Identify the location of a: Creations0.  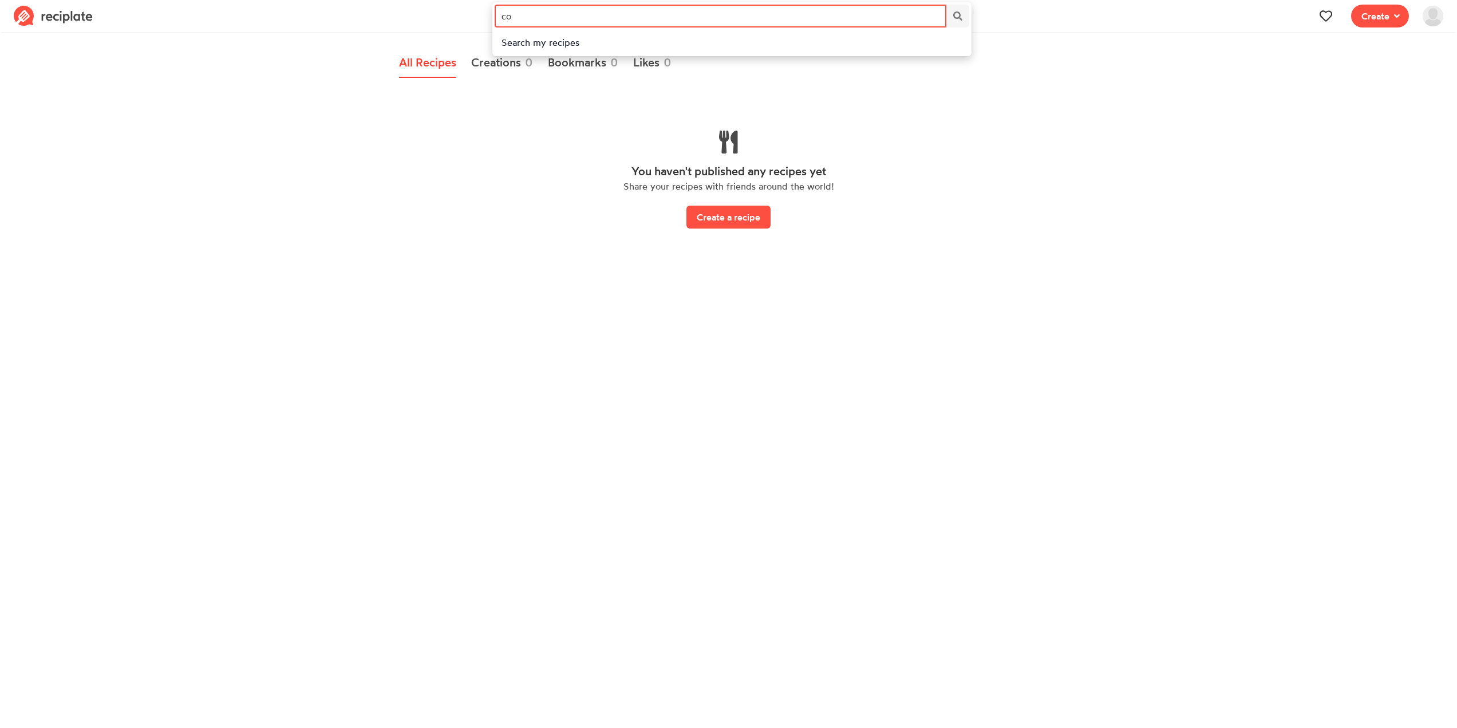
(502, 63).